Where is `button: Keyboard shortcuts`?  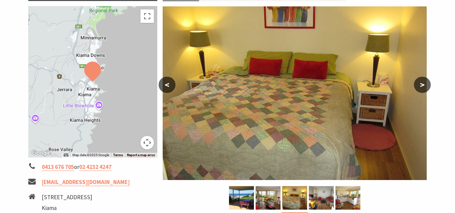
button: Keyboard shortcuts is located at coordinates (66, 155).